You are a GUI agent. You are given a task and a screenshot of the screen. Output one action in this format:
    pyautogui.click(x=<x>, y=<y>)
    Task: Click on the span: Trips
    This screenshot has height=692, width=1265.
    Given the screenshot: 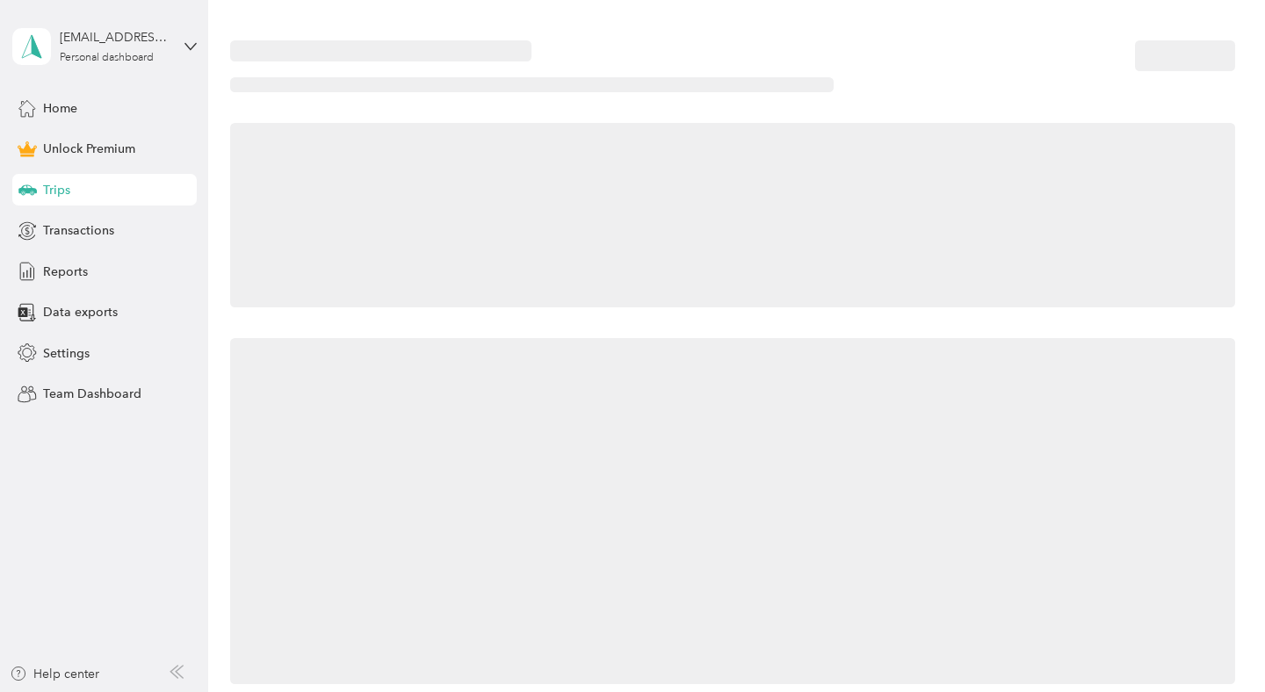 What is the action you would take?
    pyautogui.click(x=56, y=190)
    